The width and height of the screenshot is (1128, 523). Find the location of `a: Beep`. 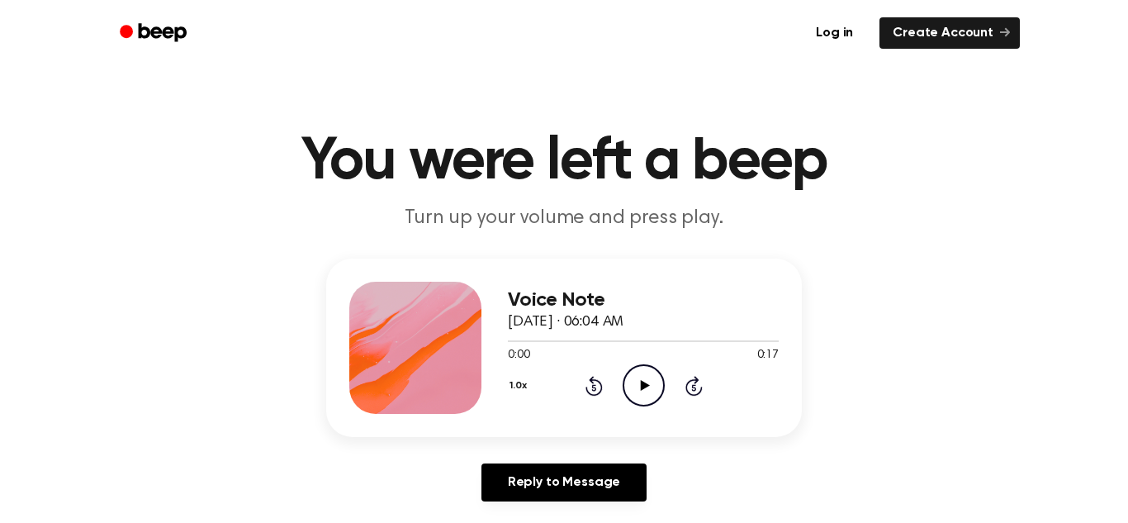

a: Beep is located at coordinates (154, 33).